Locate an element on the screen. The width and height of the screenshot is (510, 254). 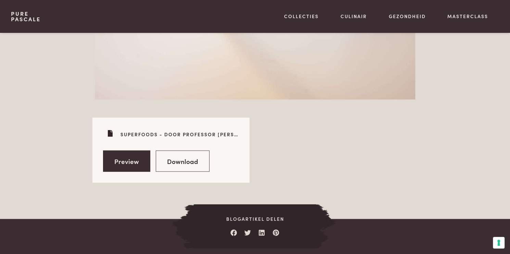
a: Gezondheid is located at coordinates (407, 16).